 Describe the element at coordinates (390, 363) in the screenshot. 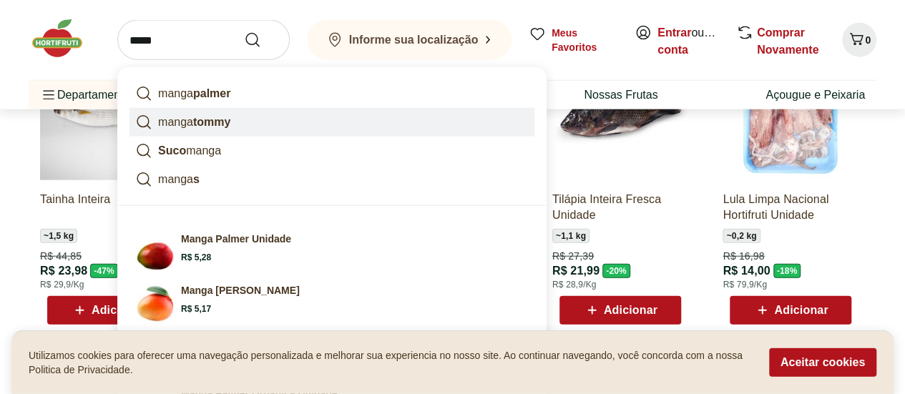

I see `p: Utilizamos cookies para oferecer uma navegação personalizada e melhorar sua experiencia no nosso ...` at that location.